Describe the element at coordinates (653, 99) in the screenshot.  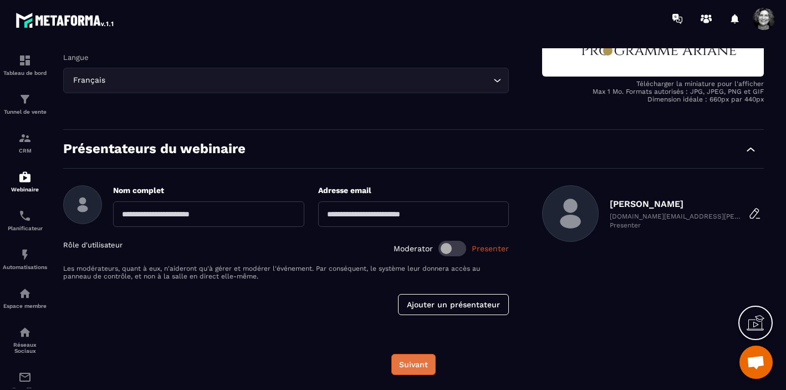
I see `p: Dimension idéale : 660px par 440px` at that location.